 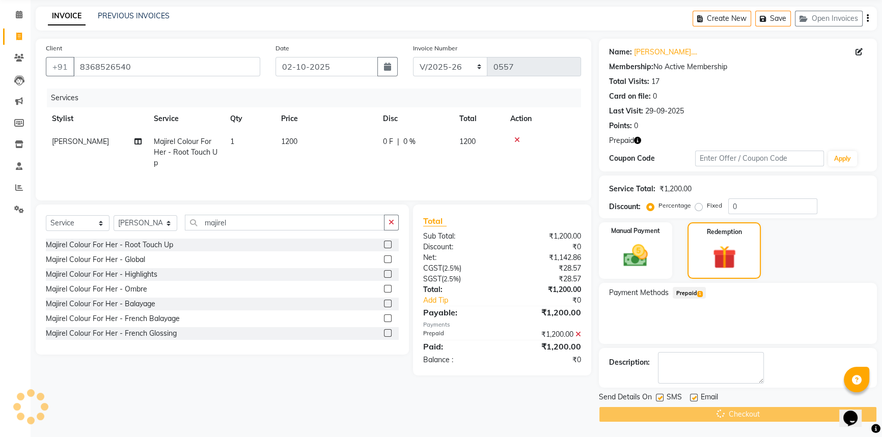 What do you see at coordinates (709, 398) in the screenshot?
I see `span: Email` at bounding box center [709, 398].